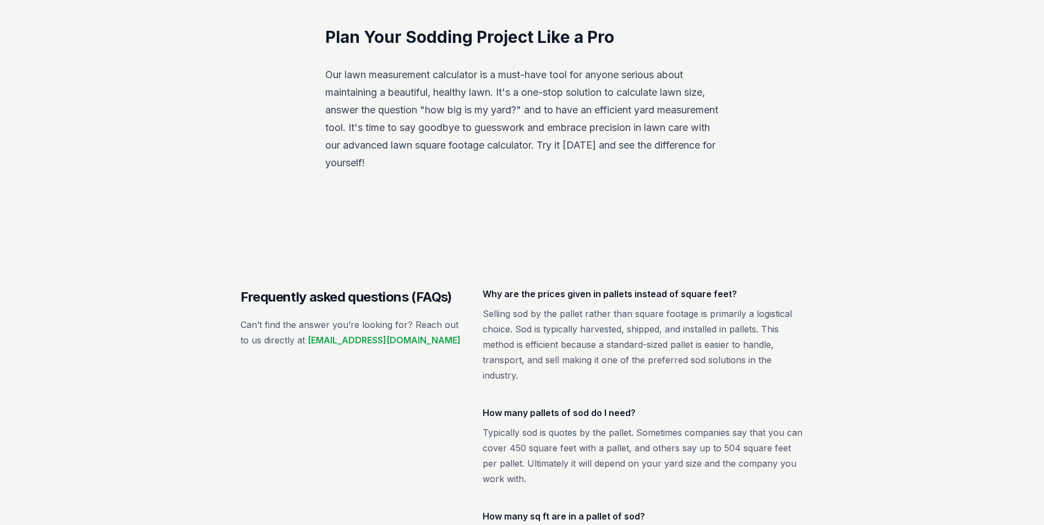  Describe the element at coordinates (643, 294) in the screenshot. I see `h3: Why are the prices given in pallets instead of square feet?` at that location.